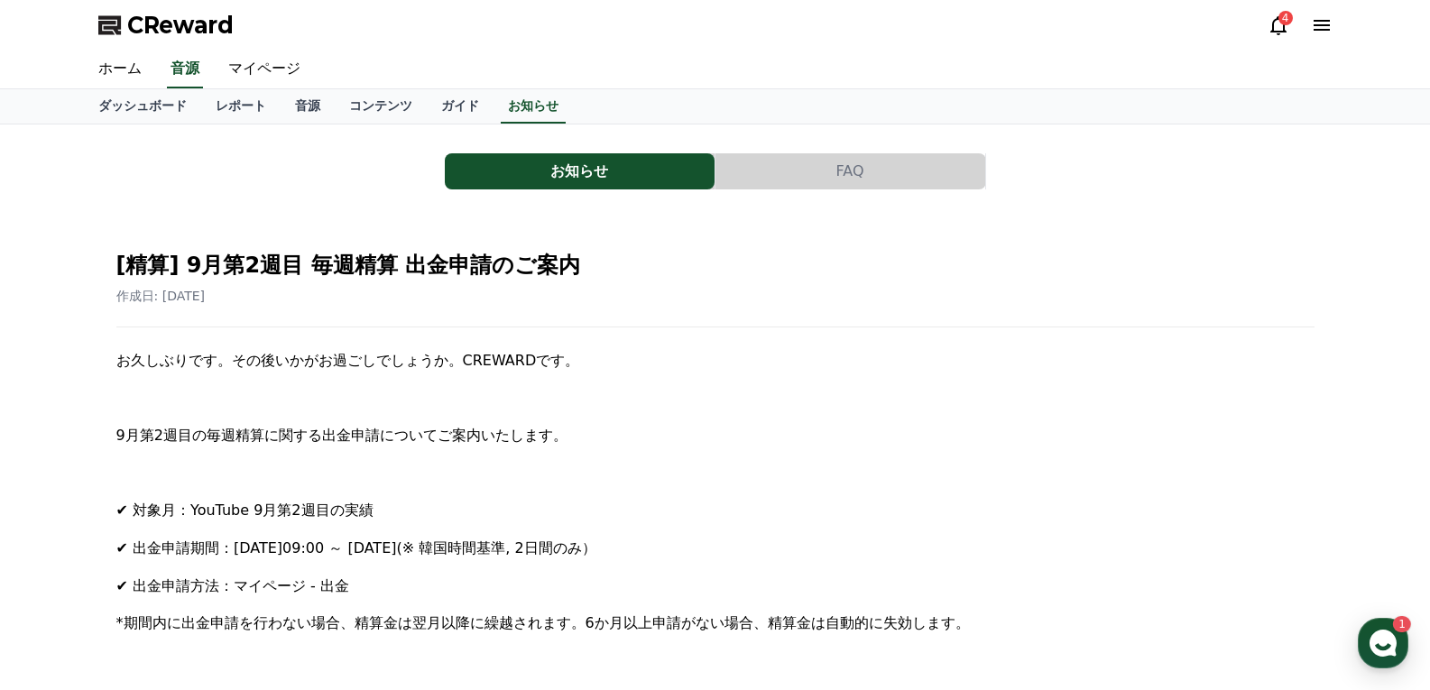  I want to click on a: CReward, so click(166, 25).